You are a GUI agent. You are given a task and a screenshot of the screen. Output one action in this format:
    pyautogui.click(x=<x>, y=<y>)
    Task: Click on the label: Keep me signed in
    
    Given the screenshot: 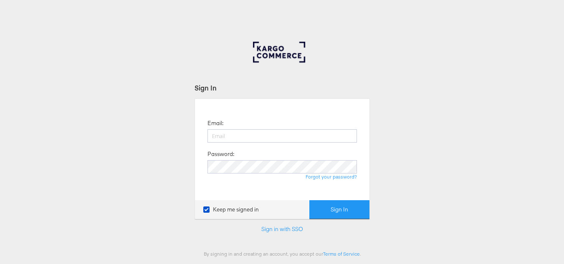 What is the action you would take?
    pyautogui.click(x=231, y=210)
    